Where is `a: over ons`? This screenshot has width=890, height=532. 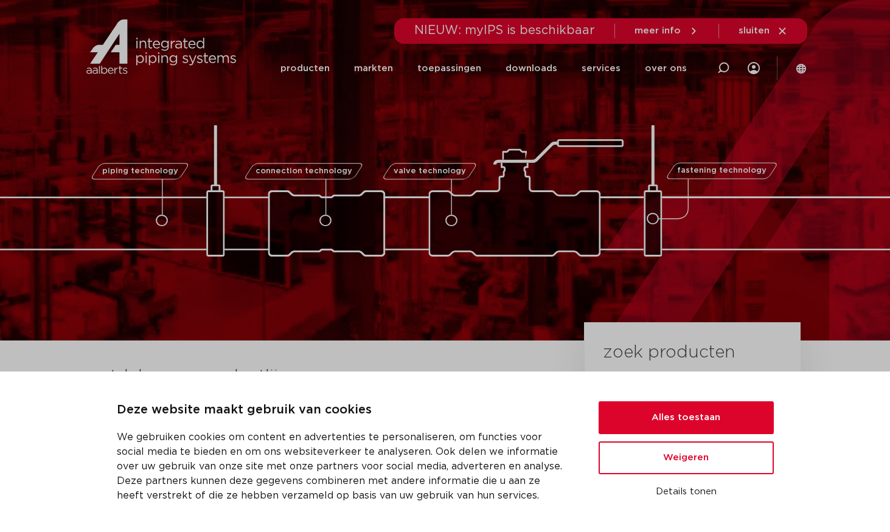
a: over ons is located at coordinates (665, 68).